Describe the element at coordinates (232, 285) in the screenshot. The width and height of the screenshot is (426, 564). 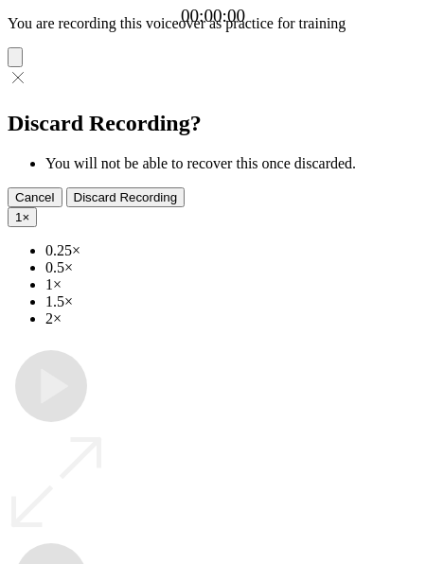
I see `li: 1×` at that location.